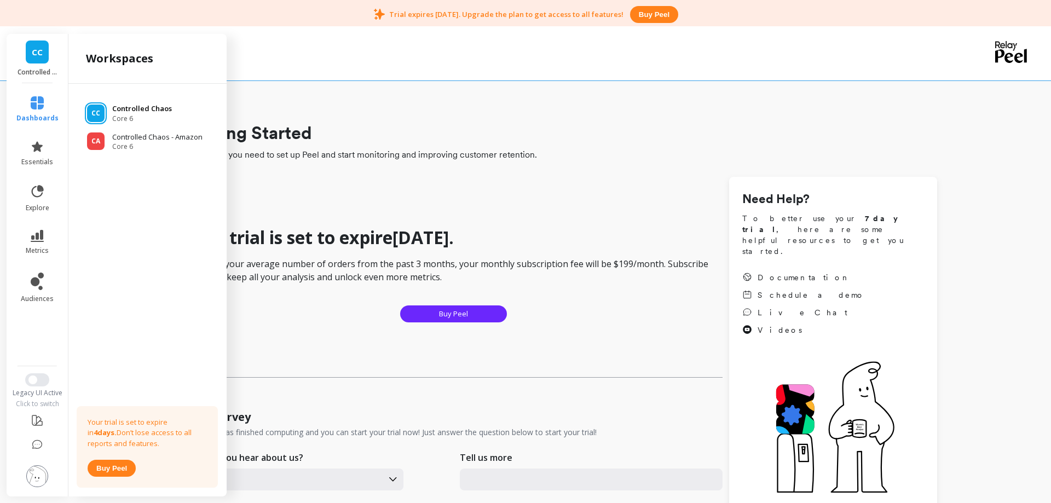 The height and width of the screenshot is (503, 1051). I want to click on div: Click to switch, so click(37, 404).